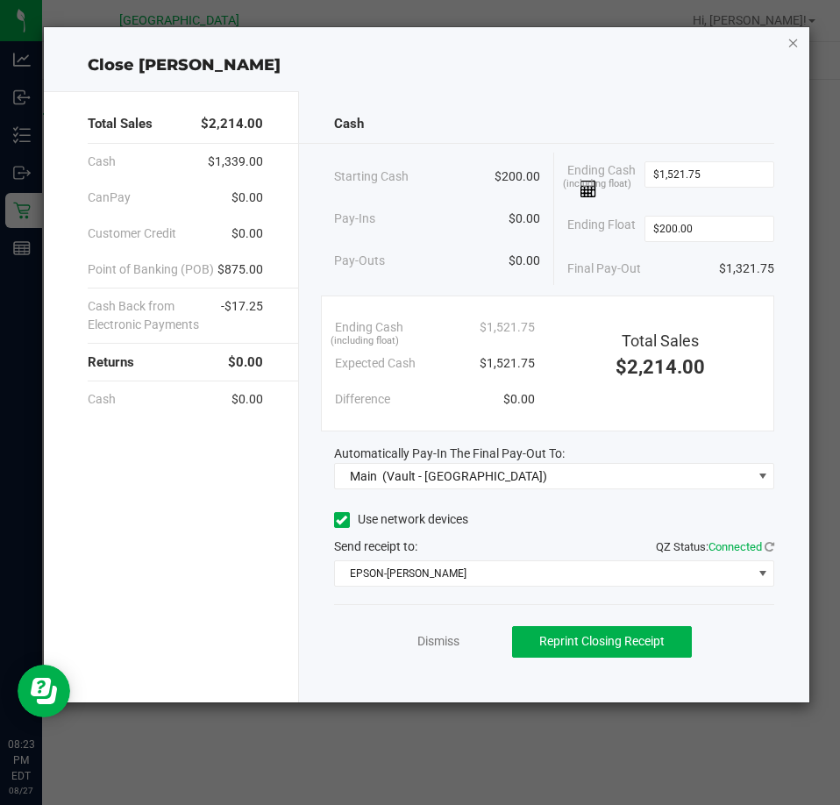 The width and height of the screenshot is (840, 805). What do you see at coordinates (132, 233) in the screenshot?
I see `span: Customer Credit` at bounding box center [132, 233].